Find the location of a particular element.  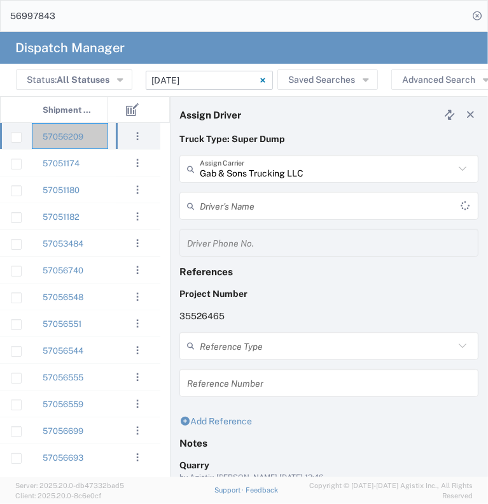

a: Support is located at coordinates (231, 490).